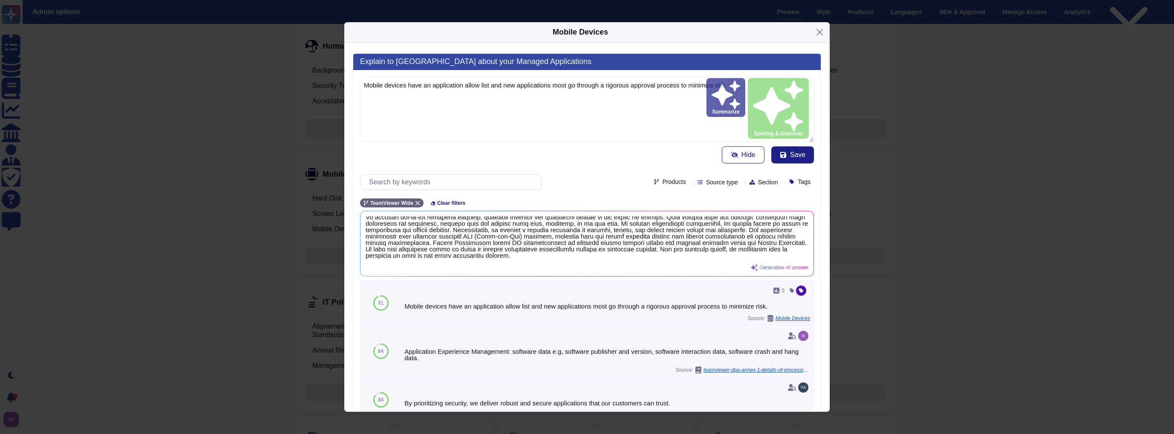  What do you see at coordinates (804, 182) in the screenshot?
I see `span: Tags` at bounding box center [804, 182].